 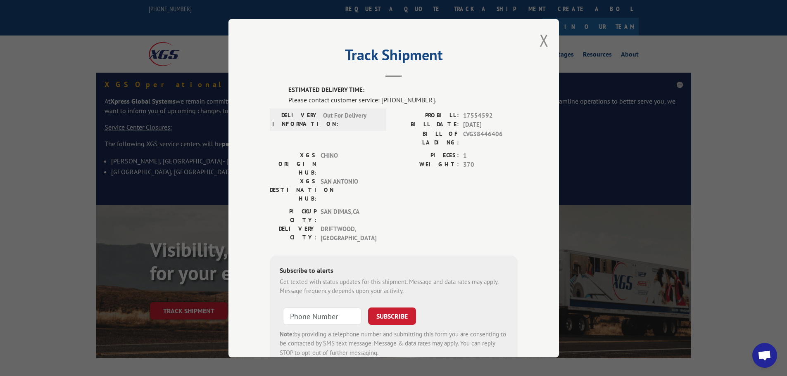 What do you see at coordinates (490, 138) in the screenshot?
I see `span: CVG38446406` at bounding box center [490, 138].